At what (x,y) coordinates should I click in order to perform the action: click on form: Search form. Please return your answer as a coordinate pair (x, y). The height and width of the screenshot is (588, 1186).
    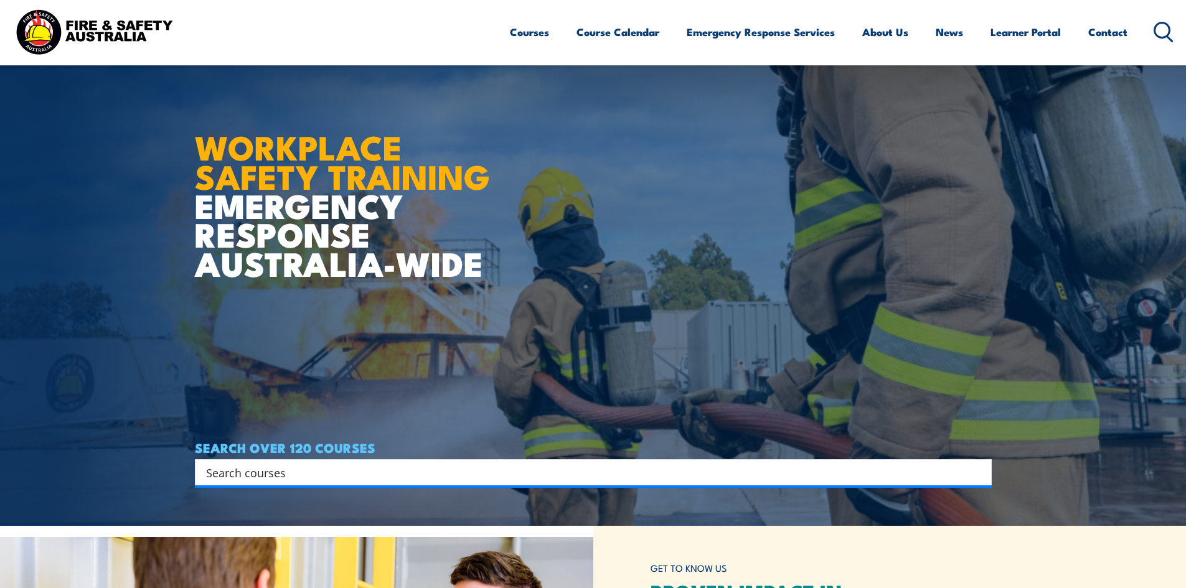
    Looking at the image, I should click on (588, 472).